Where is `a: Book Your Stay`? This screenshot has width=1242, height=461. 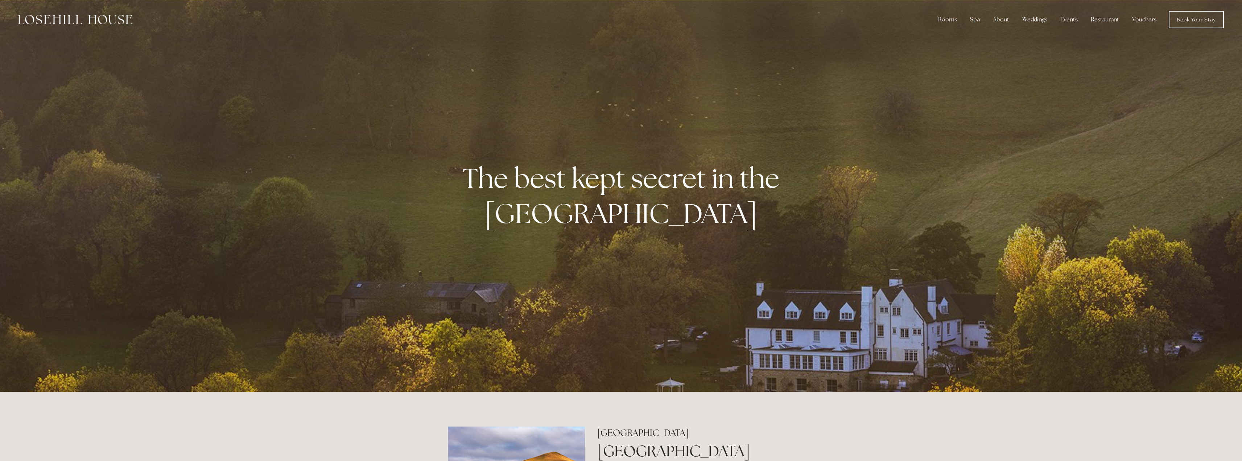
a: Book Your Stay is located at coordinates (1196, 20).